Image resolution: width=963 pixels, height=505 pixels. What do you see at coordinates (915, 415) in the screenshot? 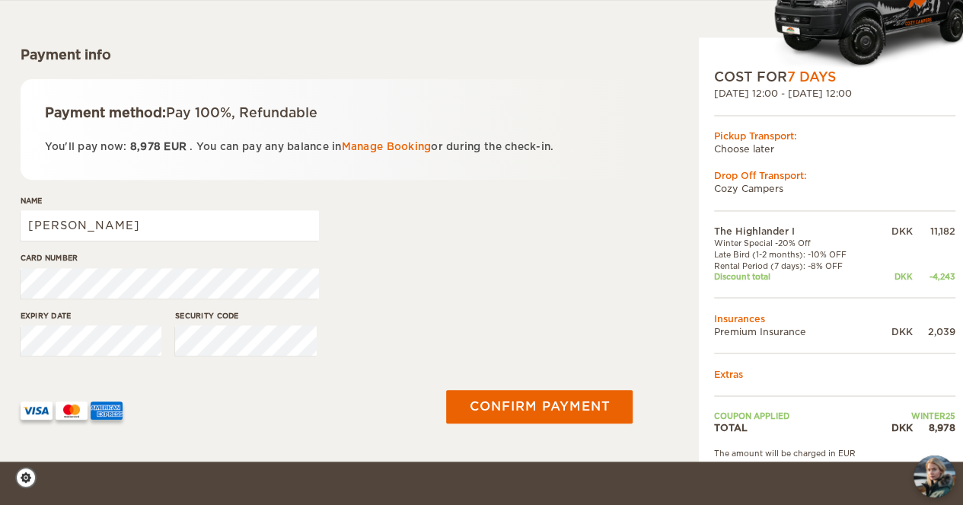
I see `td: WINTER25` at bounding box center [915, 415].